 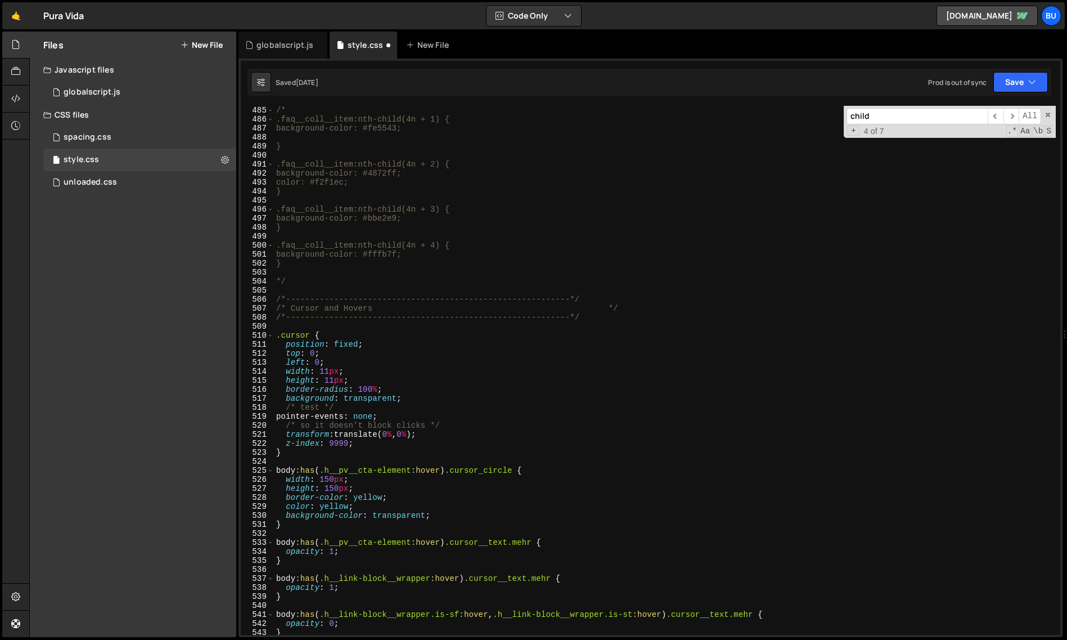 What do you see at coordinates (133, 115) in the screenshot?
I see `div: CSS files` at bounding box center [133, 115].